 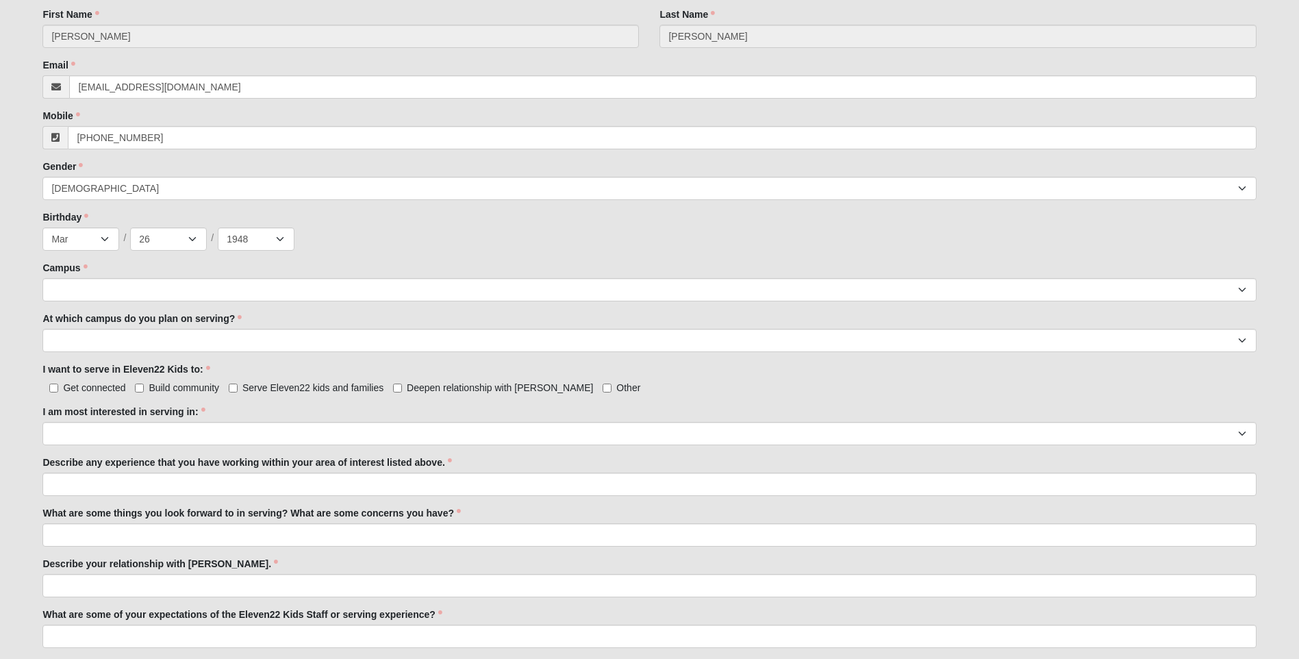 I want to click on input: Serve Eleven22 kids and families, so click(x=233, y=388).